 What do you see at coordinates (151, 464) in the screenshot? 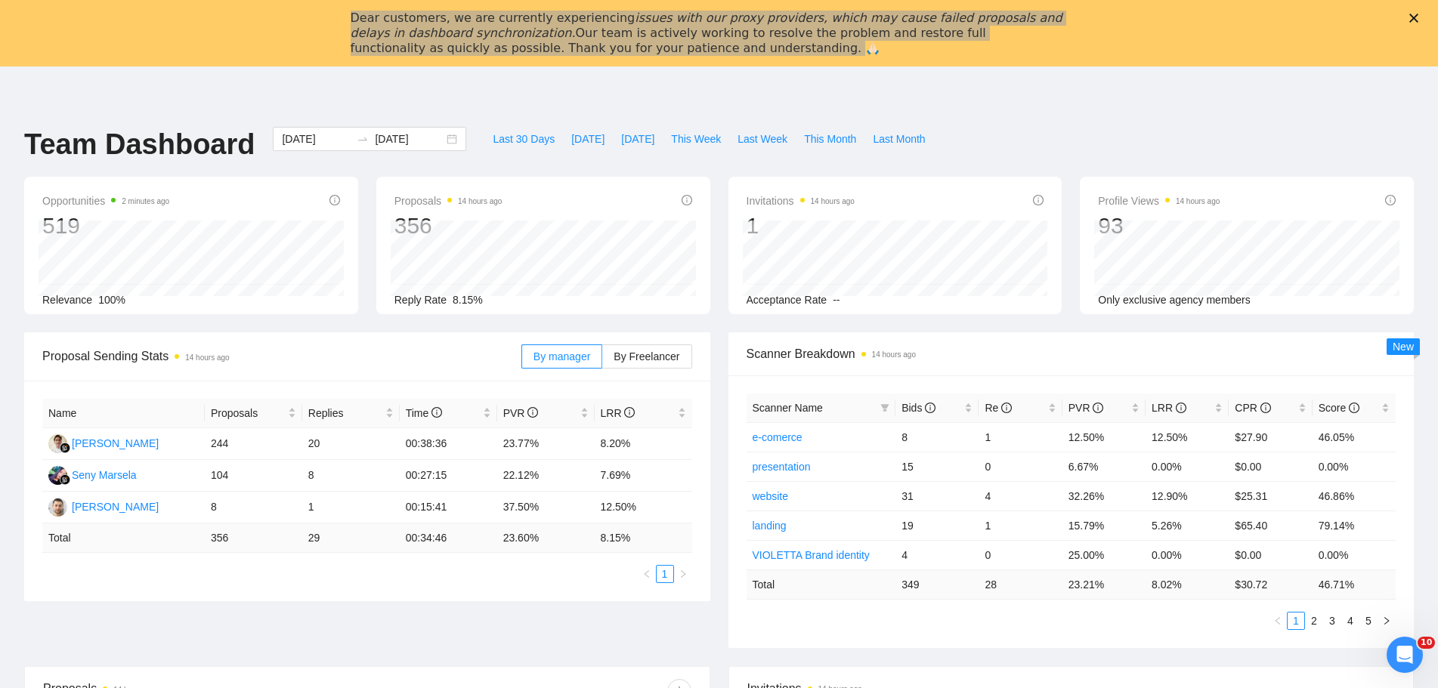
I see `textarea: Ваше сообщение...` at bounding box center [151, 464].